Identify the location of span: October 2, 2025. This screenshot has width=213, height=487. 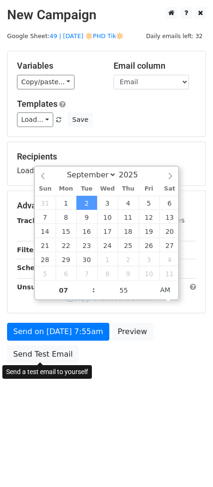
(128, 259).